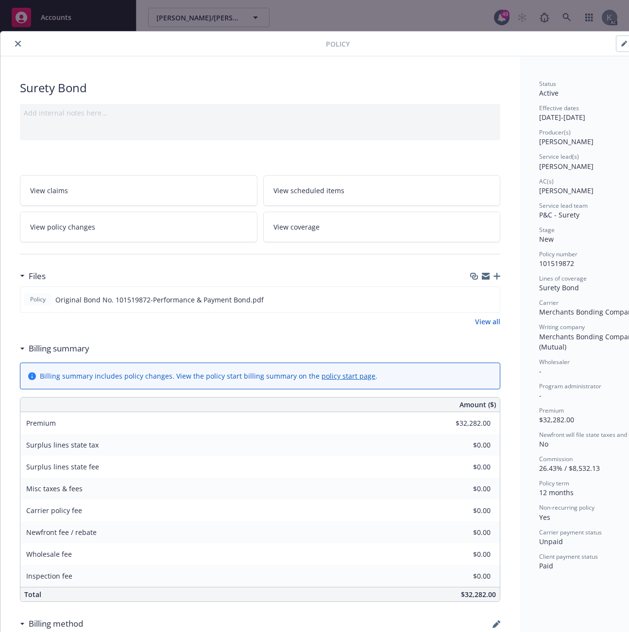 Image resolution: width=629 pixels, height=632 pixels. Describe the element at coordinates (570, 386) in the screenshot. I see `span: Program administrator` at that location.